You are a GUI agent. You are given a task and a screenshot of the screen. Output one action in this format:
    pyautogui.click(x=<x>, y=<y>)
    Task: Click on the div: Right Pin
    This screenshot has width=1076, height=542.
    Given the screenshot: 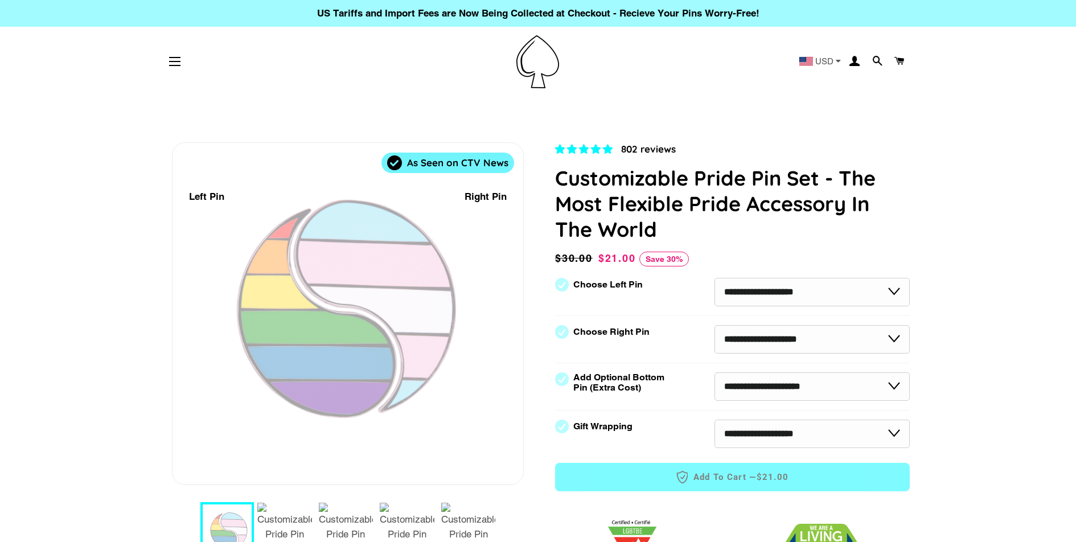 What is the action you would take?
    pyautogui.click(x=486, y=196)
    